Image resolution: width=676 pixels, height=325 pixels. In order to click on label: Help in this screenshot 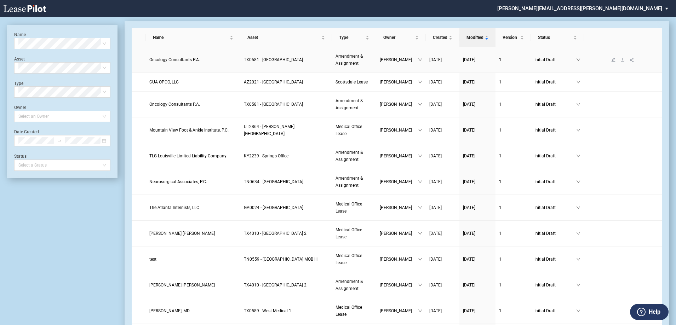, I will do `click(654, 312)`.